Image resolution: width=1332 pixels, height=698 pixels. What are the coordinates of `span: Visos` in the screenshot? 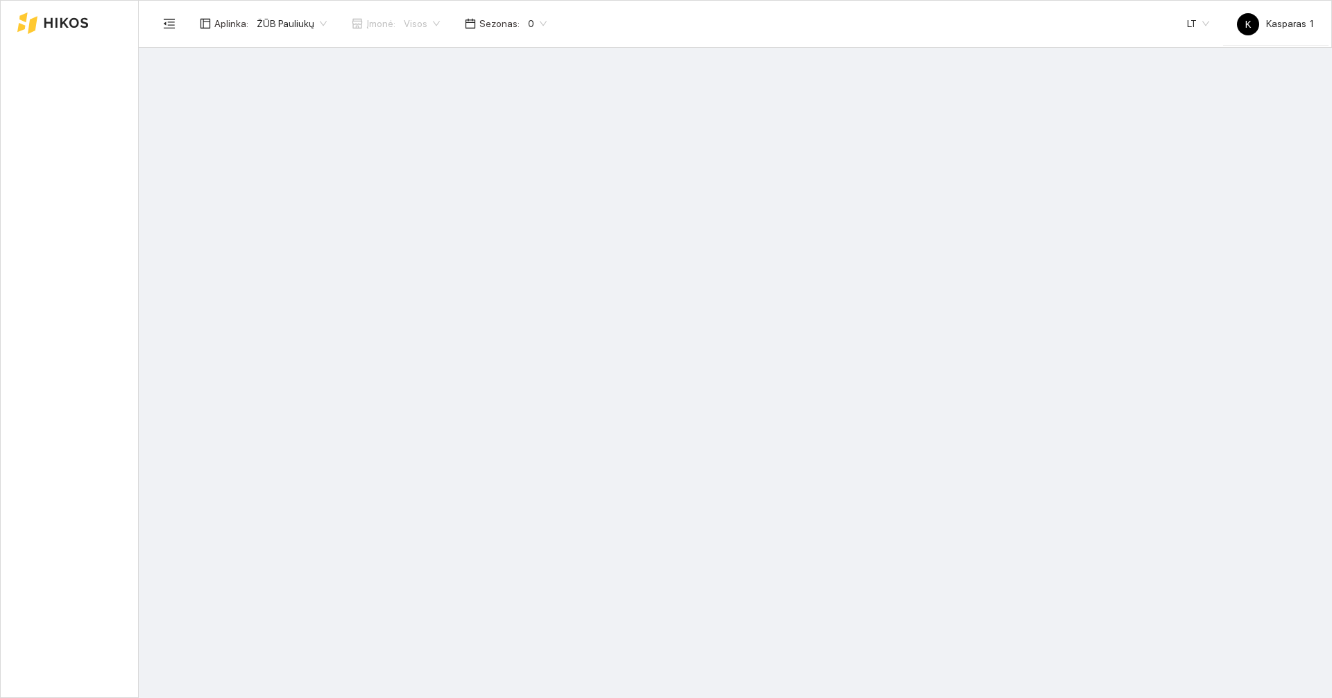 It's located at (422, 24).